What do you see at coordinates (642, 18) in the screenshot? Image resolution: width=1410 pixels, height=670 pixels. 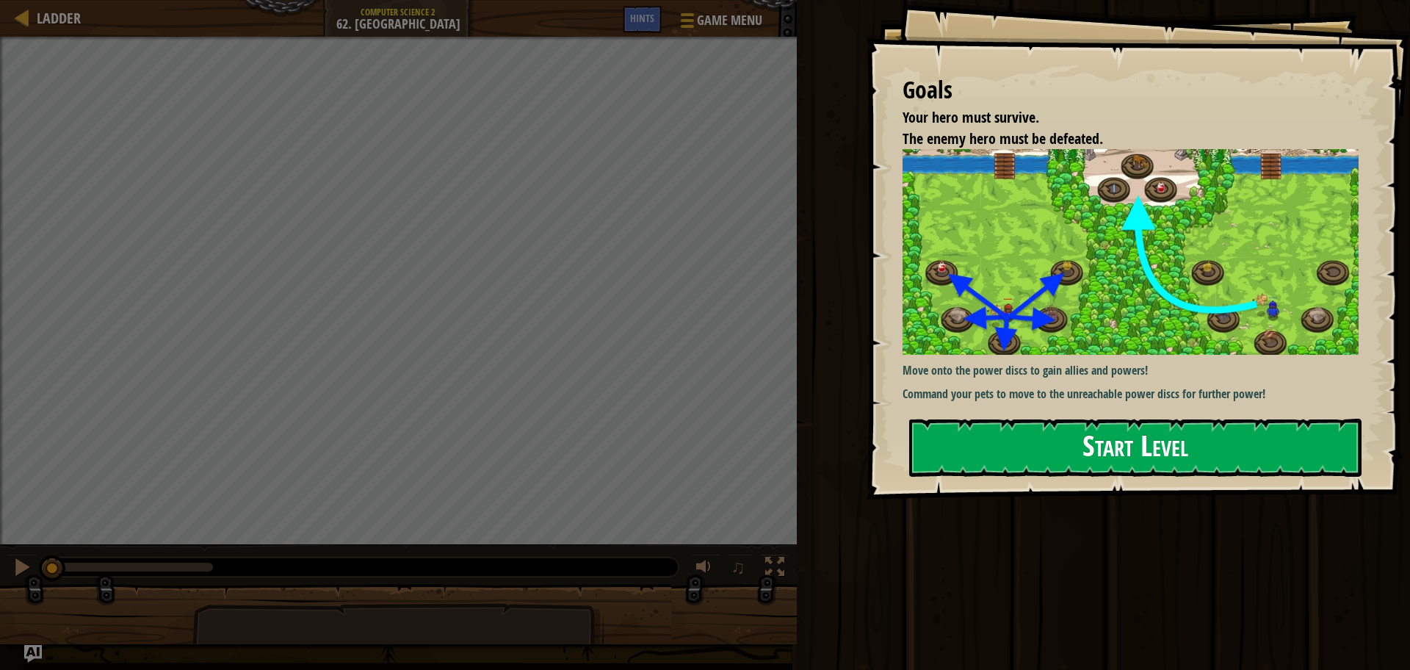 I see `span: Hints` at bounding box center [642, 18].